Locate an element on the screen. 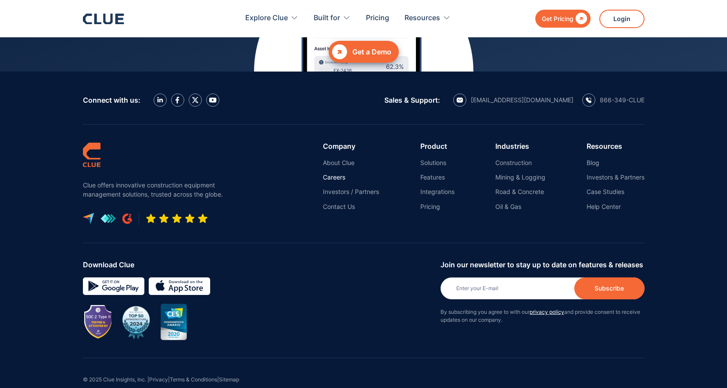  a: Blog is located at coordinates (616, 163).